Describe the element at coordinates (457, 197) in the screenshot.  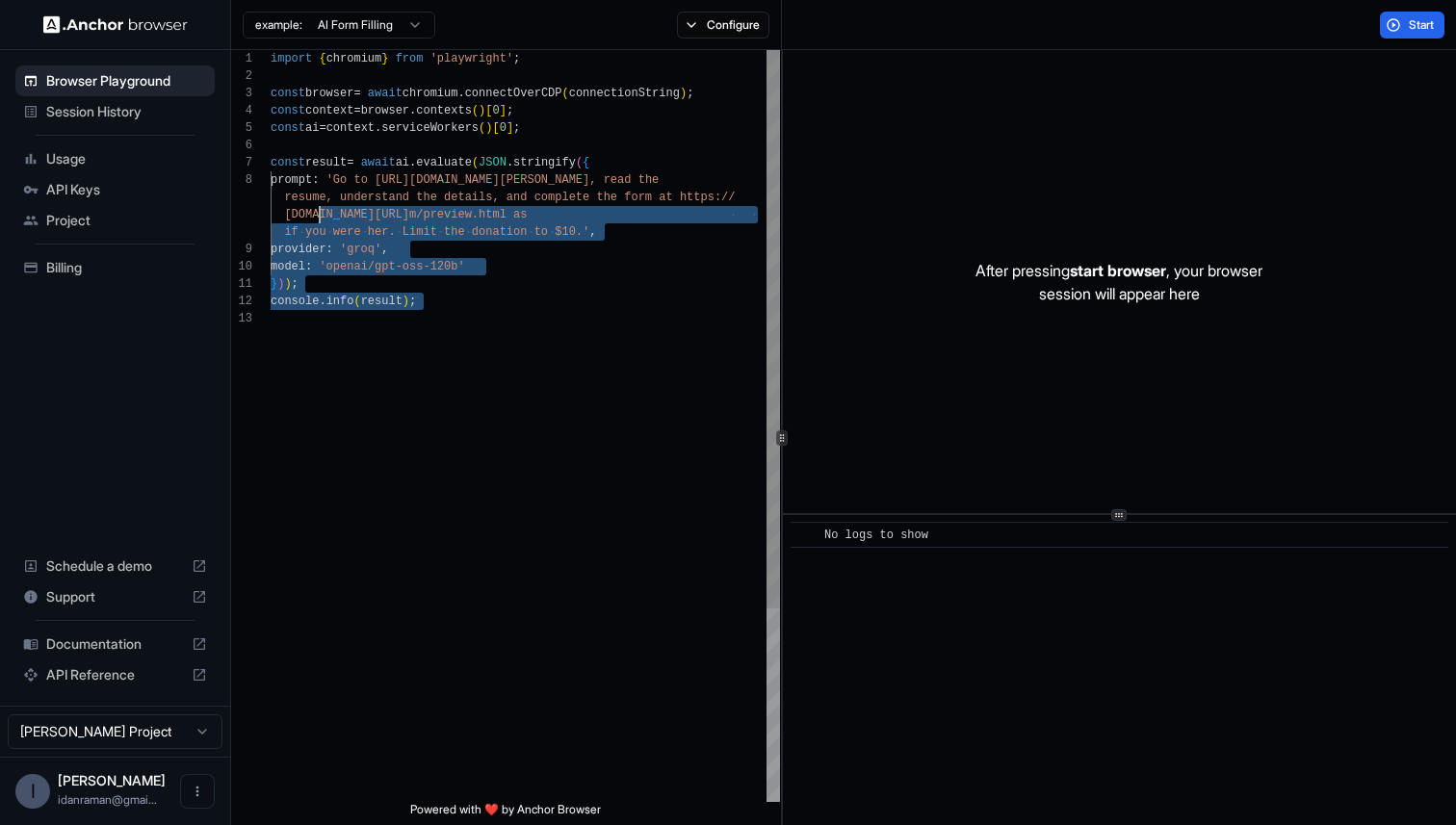
I see `span: resume, understand the details, and complete the f` at that location.